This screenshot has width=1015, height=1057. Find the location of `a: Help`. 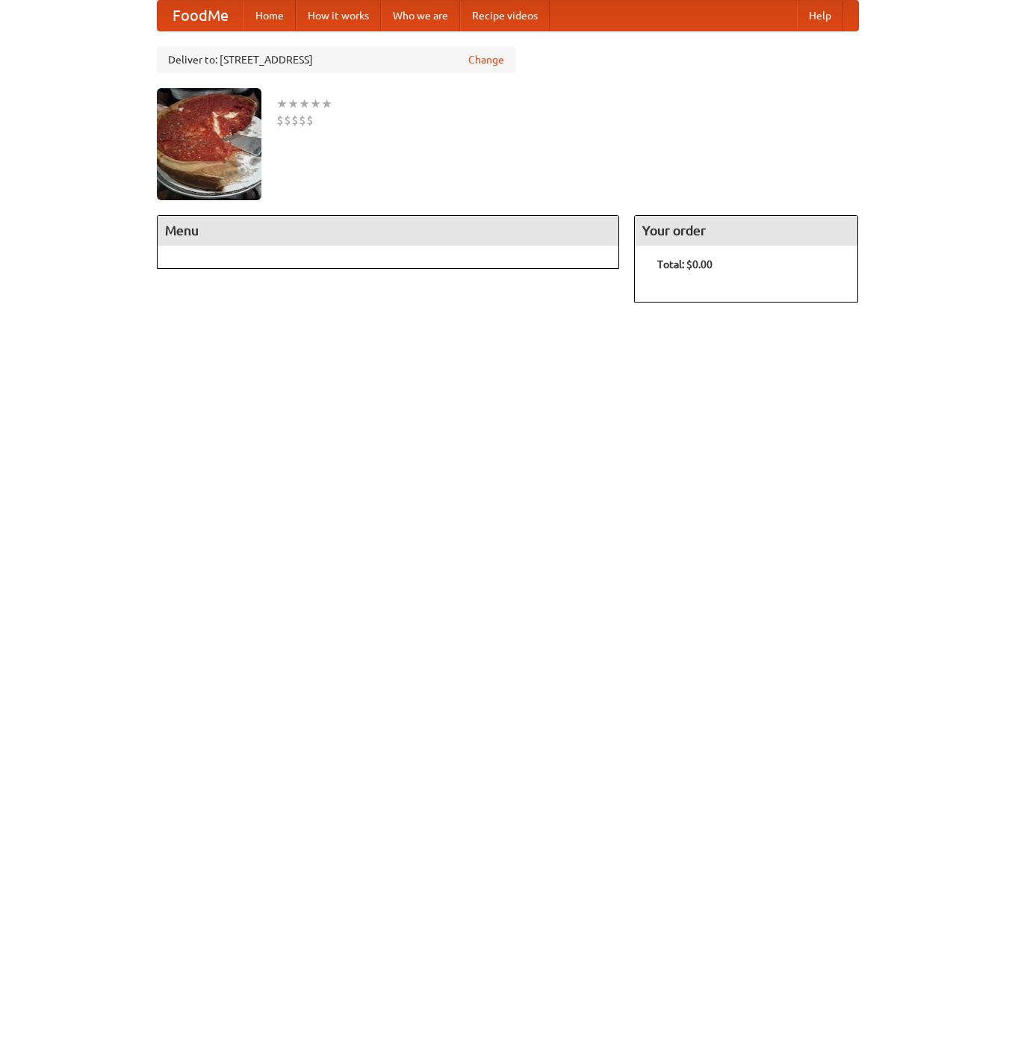

a: Help is located at coordinates (820, 16).